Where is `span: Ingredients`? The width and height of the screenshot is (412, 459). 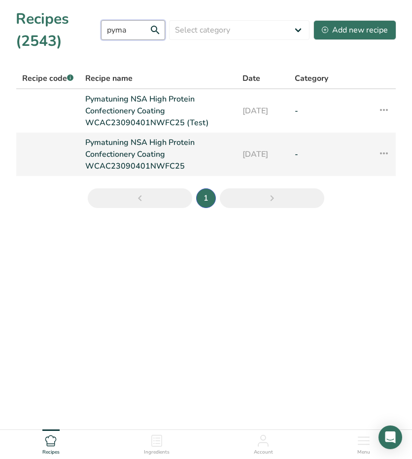 span: Ingredients is located at coordinates (157, 452).